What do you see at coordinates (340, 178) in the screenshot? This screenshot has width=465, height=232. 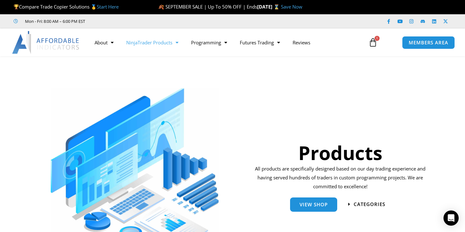 I see `p: All products are specifically designed based on our day trading experience and having served hund...` at bounding box center [340, 178].